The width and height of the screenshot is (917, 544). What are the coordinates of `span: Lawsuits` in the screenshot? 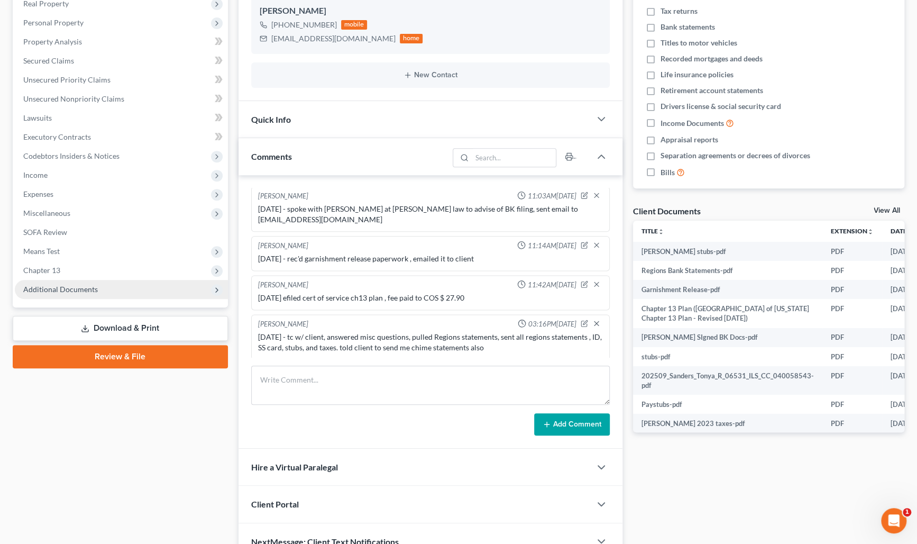 It's located at (38, 117).